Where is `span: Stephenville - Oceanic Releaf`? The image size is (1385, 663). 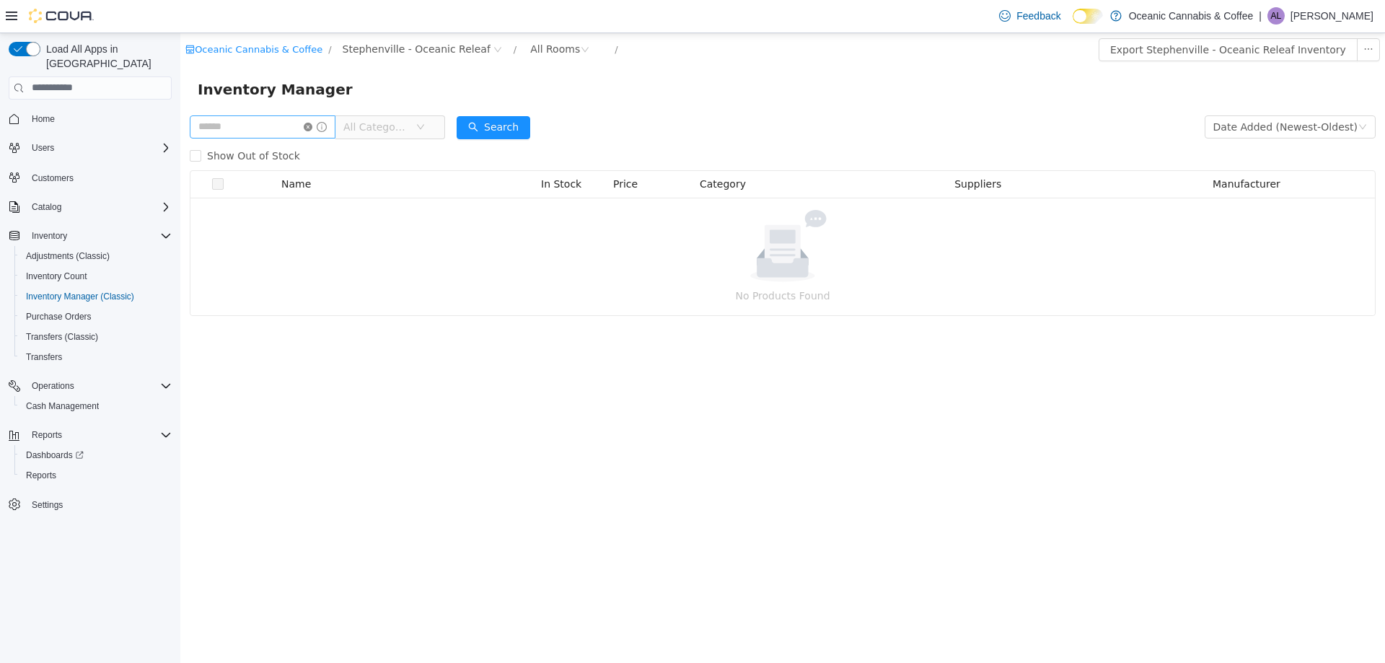 span: Stephenville - Oceanic Releaf is located at coordinates (236, 16).